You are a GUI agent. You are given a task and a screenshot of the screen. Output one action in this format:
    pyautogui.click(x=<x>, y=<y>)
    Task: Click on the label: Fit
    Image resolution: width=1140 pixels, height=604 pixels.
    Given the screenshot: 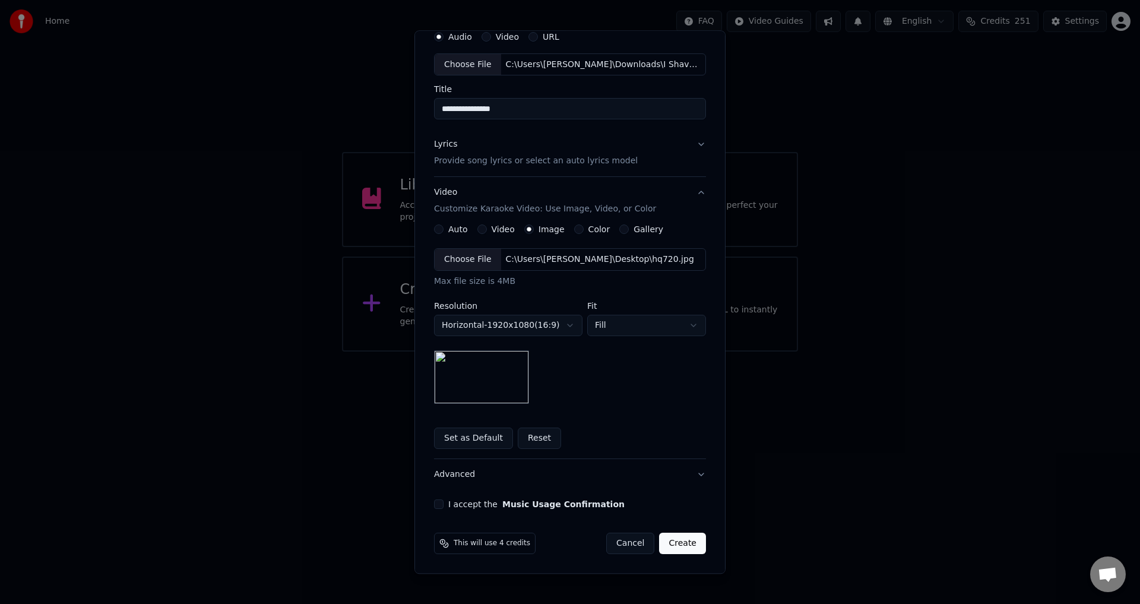 What is the action you would take?
    pyautogui.click(x=647, y=306)
    